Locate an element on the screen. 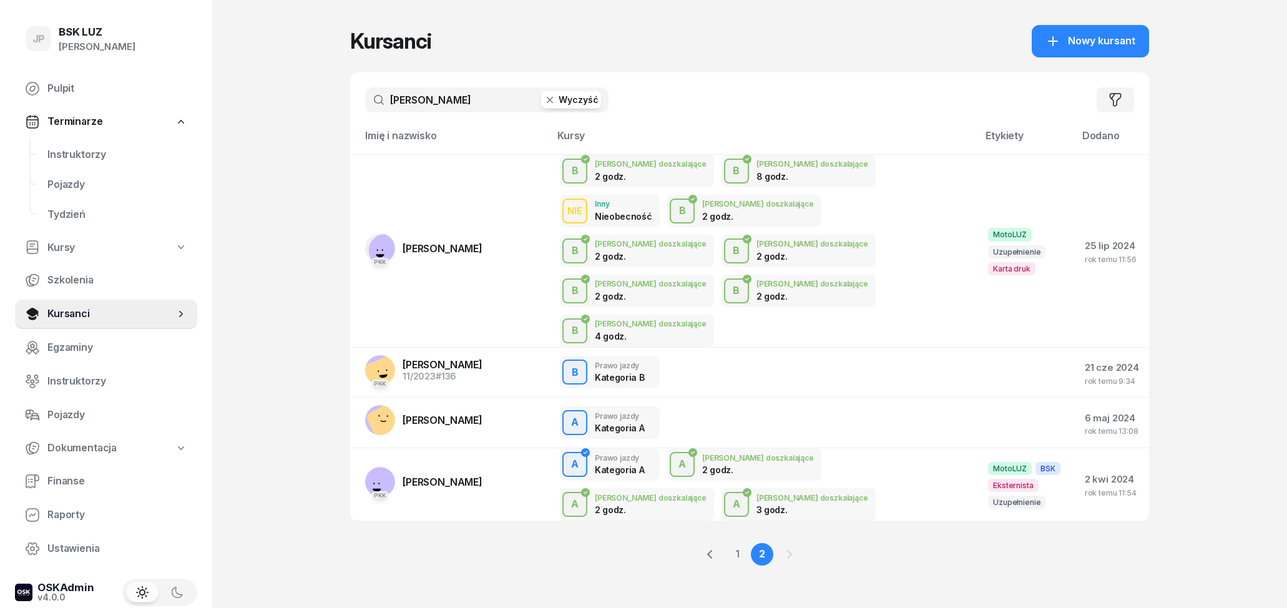 Image resolution: width=1287 pixels, height=608 pixels. div: rok temu 11:54 is located at coordinates (1112, 493).